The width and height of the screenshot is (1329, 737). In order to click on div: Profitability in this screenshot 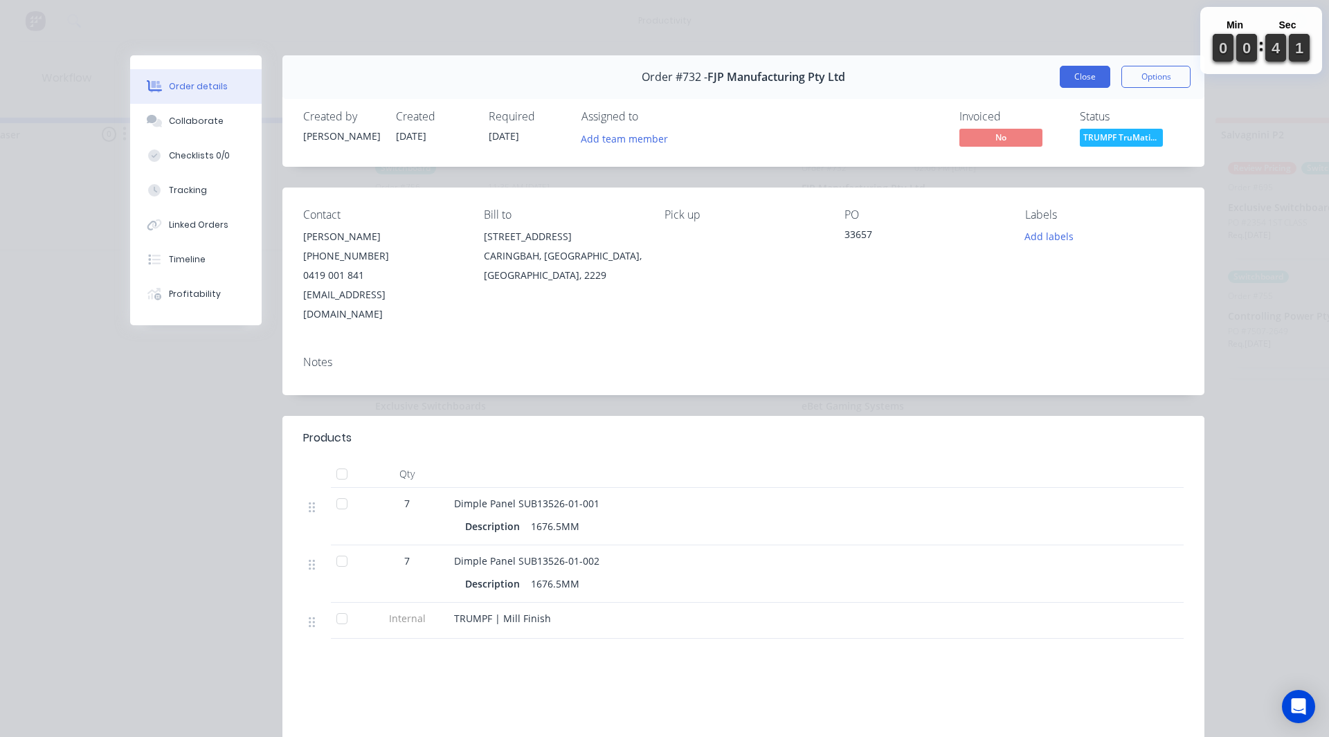, I will do `click(194, 294)`.